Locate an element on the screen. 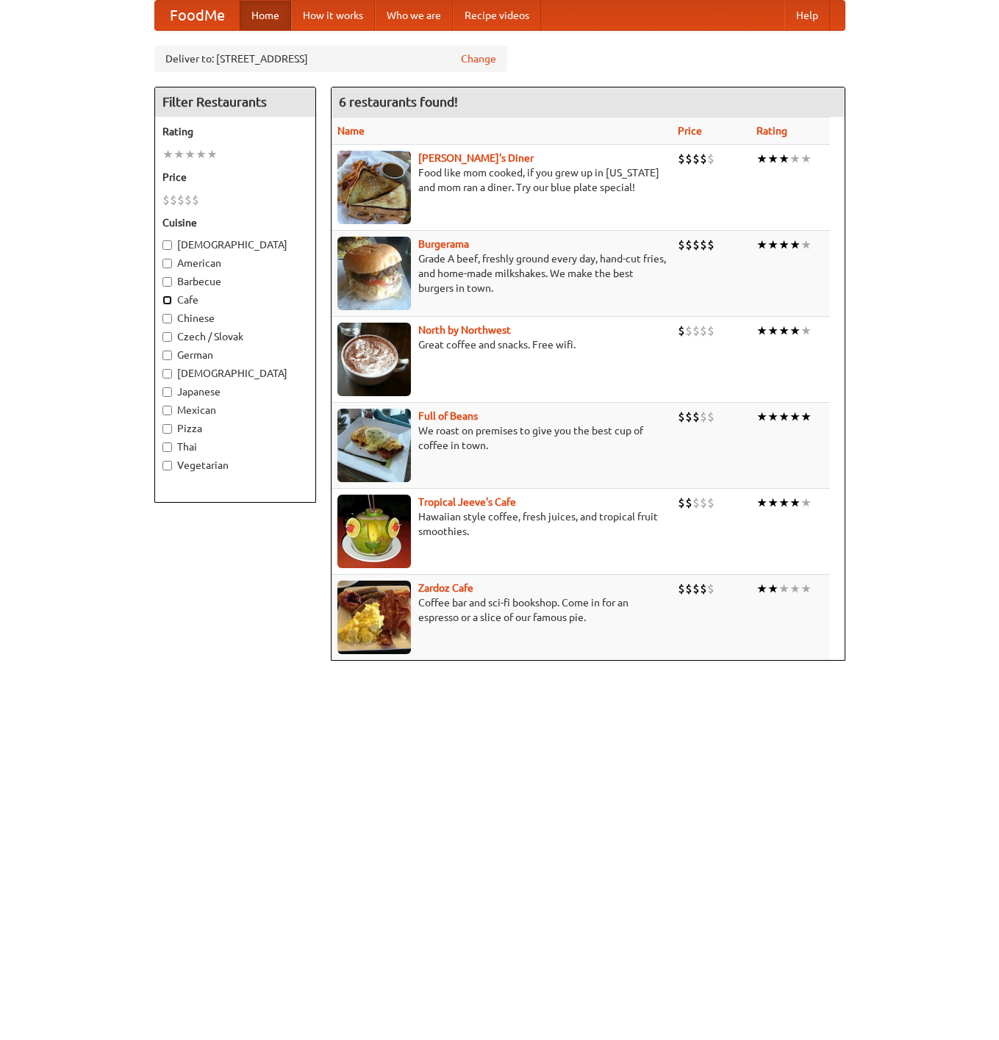 The image size is (999, 1040). b: Burgerama is located at coordinates (443, 244).